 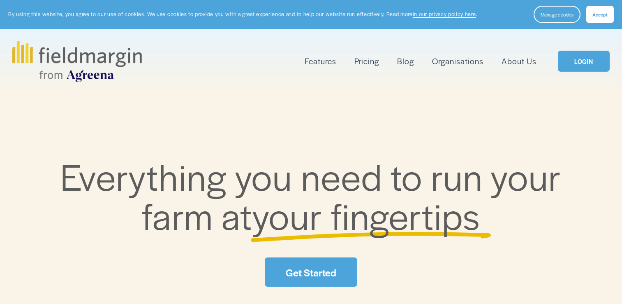 I want to click on button: Accept, so click(x=600, y=14).